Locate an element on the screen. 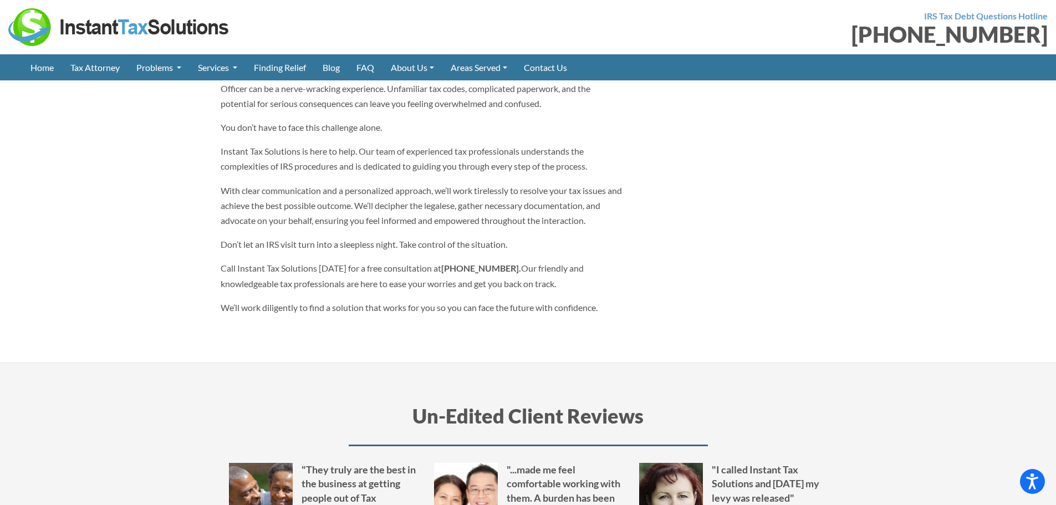  img: Instant Tax Solutions Logo is located at coordinates (119, 27).